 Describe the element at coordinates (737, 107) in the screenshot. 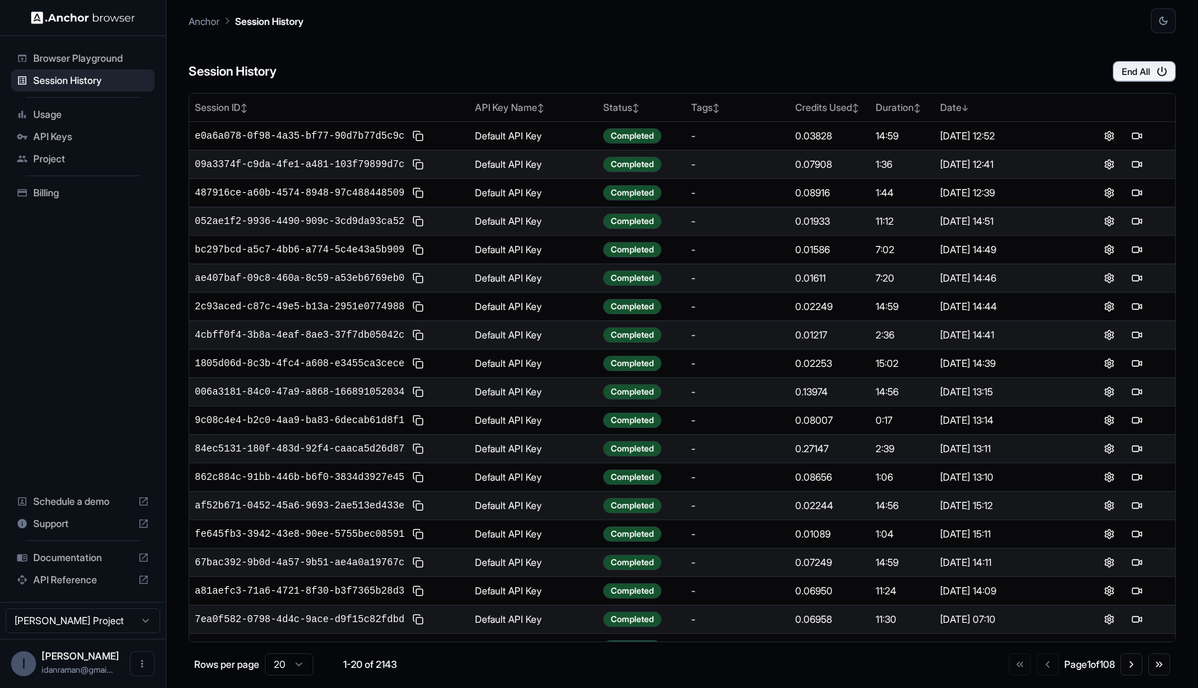

I see `div: Tags` at that location.